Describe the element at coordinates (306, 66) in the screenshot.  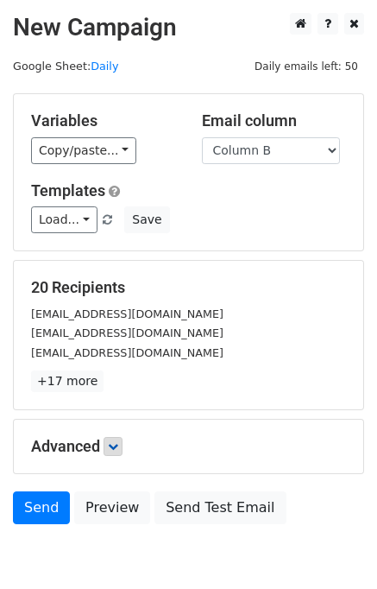
I see `span: Daily emails left: 50` at that location.